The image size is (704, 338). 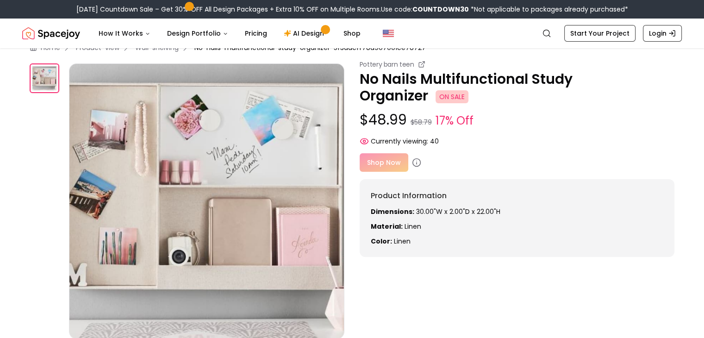 What do you see at coordinates (125, 33) in the screenshot?
I see `button: How It Works` at bounding box center [125, 33].